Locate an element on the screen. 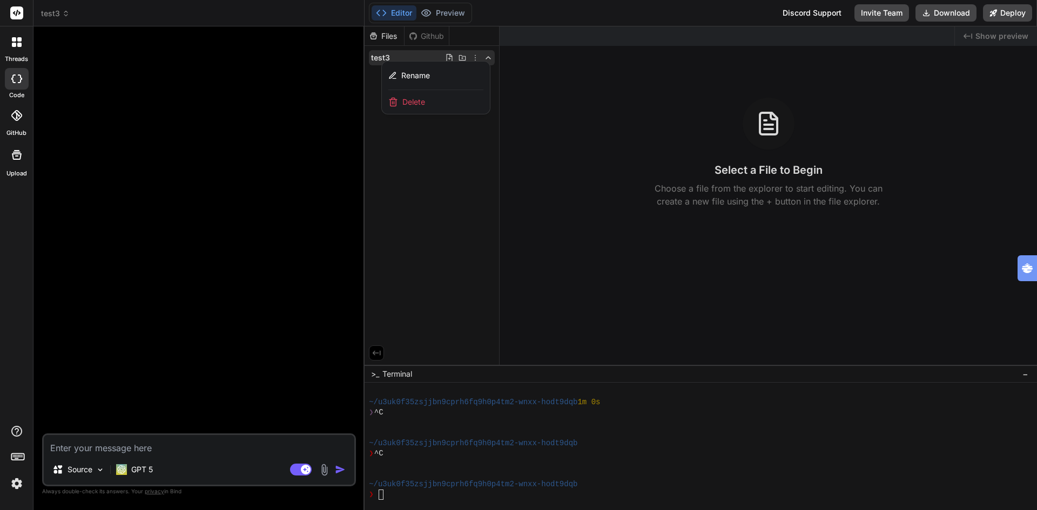 Image resolution: width=1037 pixels, height=510 pixels. button: Deploy is located at coordinates (1007, 13).